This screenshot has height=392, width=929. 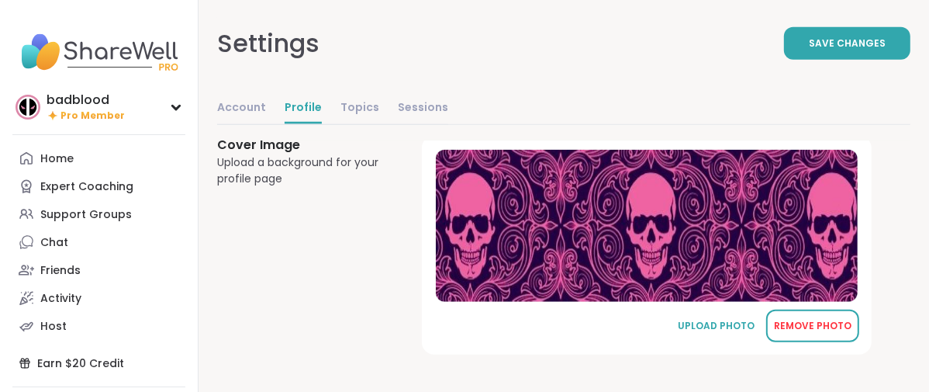 What do you see at coordinates (92, 116) in the screenshot?
I see `span: Pro Member` at bounding box center [92, 116].